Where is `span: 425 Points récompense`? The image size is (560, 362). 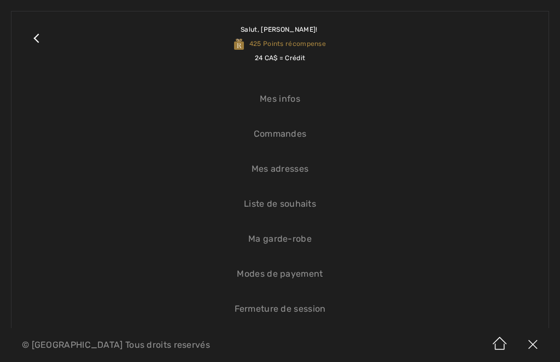 span: 425 Points récompense is located at coordinates (280, 44).